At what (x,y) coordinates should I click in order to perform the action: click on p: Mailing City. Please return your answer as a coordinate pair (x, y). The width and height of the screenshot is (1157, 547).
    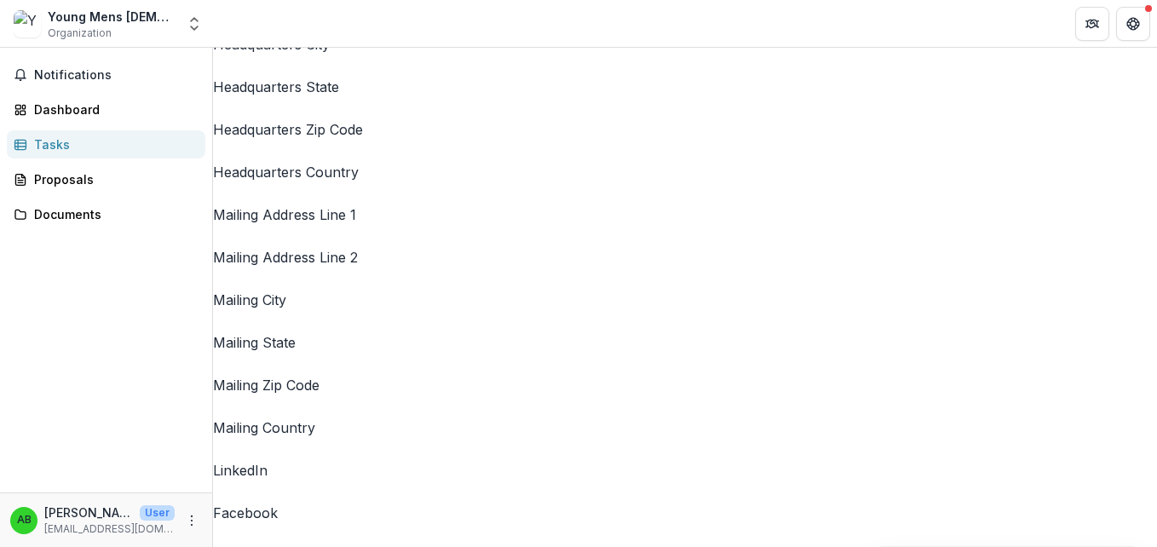
    Looking at the image, I should click on (685, 300).